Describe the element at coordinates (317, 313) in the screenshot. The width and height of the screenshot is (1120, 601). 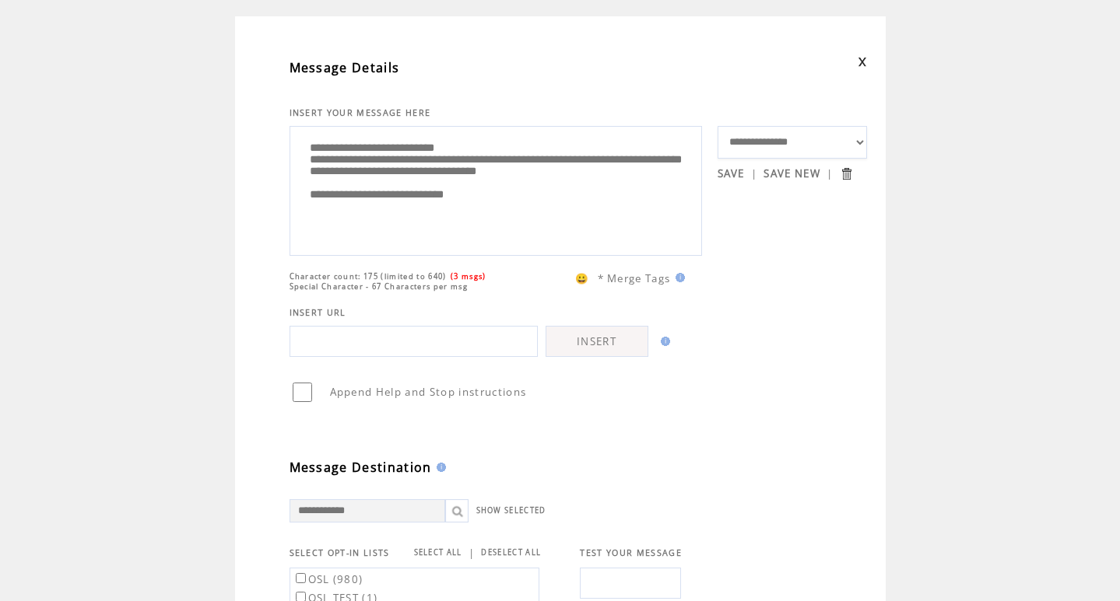
I see `span: INSERT URL` at that location.